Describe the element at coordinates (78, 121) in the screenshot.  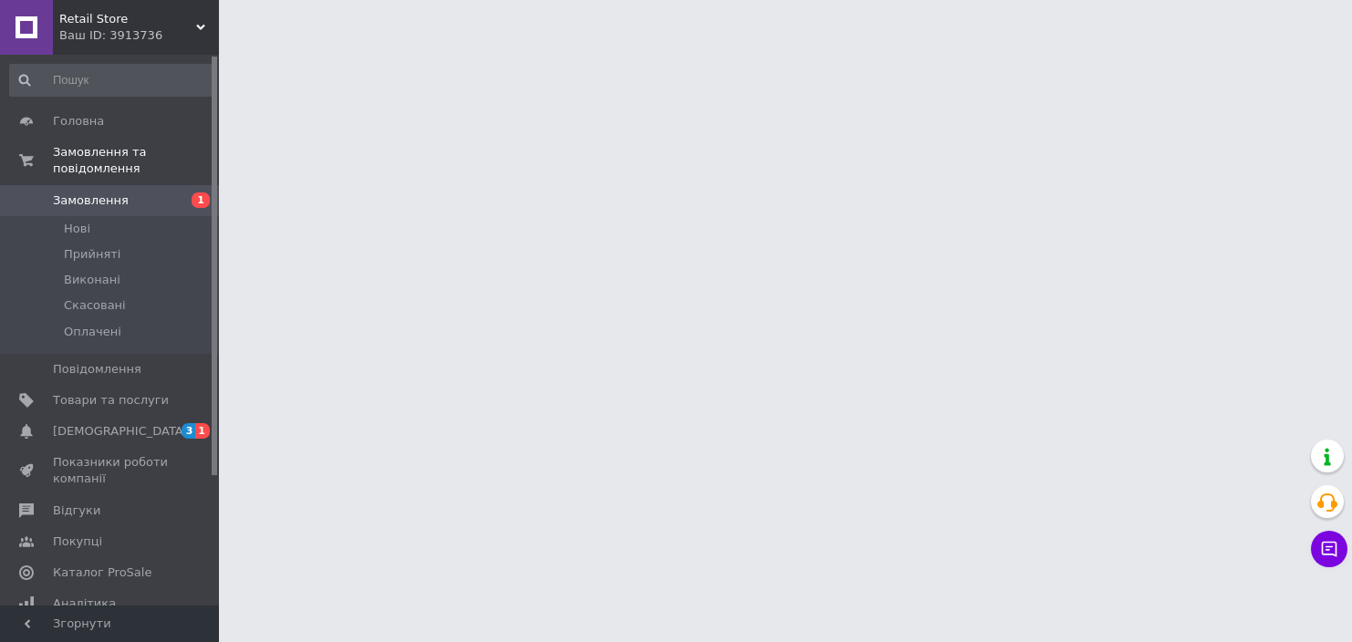
I see `span: Головна` at that location.